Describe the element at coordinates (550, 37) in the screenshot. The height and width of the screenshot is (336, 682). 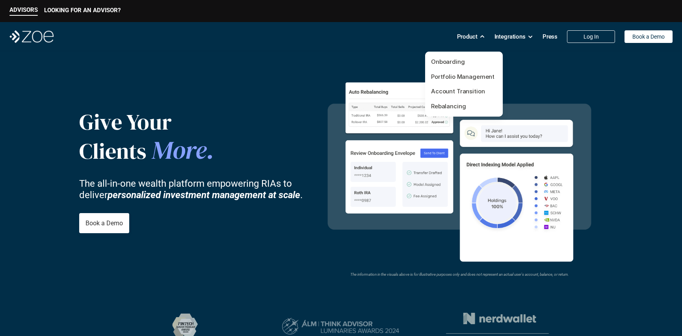
I see `p: Press` at that location.